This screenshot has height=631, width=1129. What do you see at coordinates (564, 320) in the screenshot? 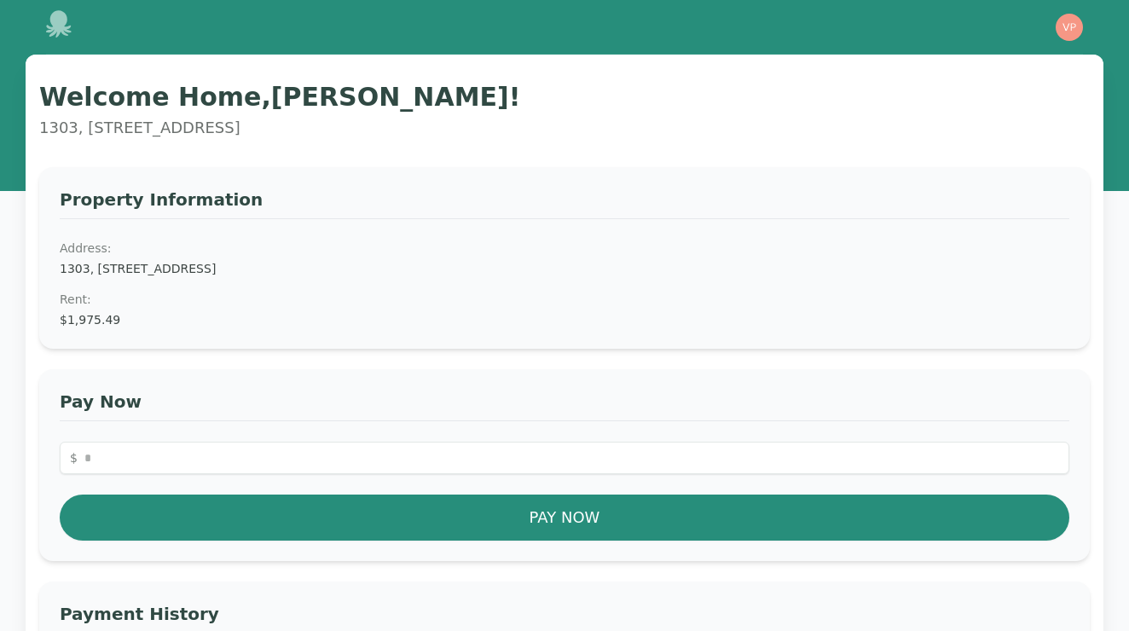
I see `dd: $1,975.49` at bounding box center [564, 320].